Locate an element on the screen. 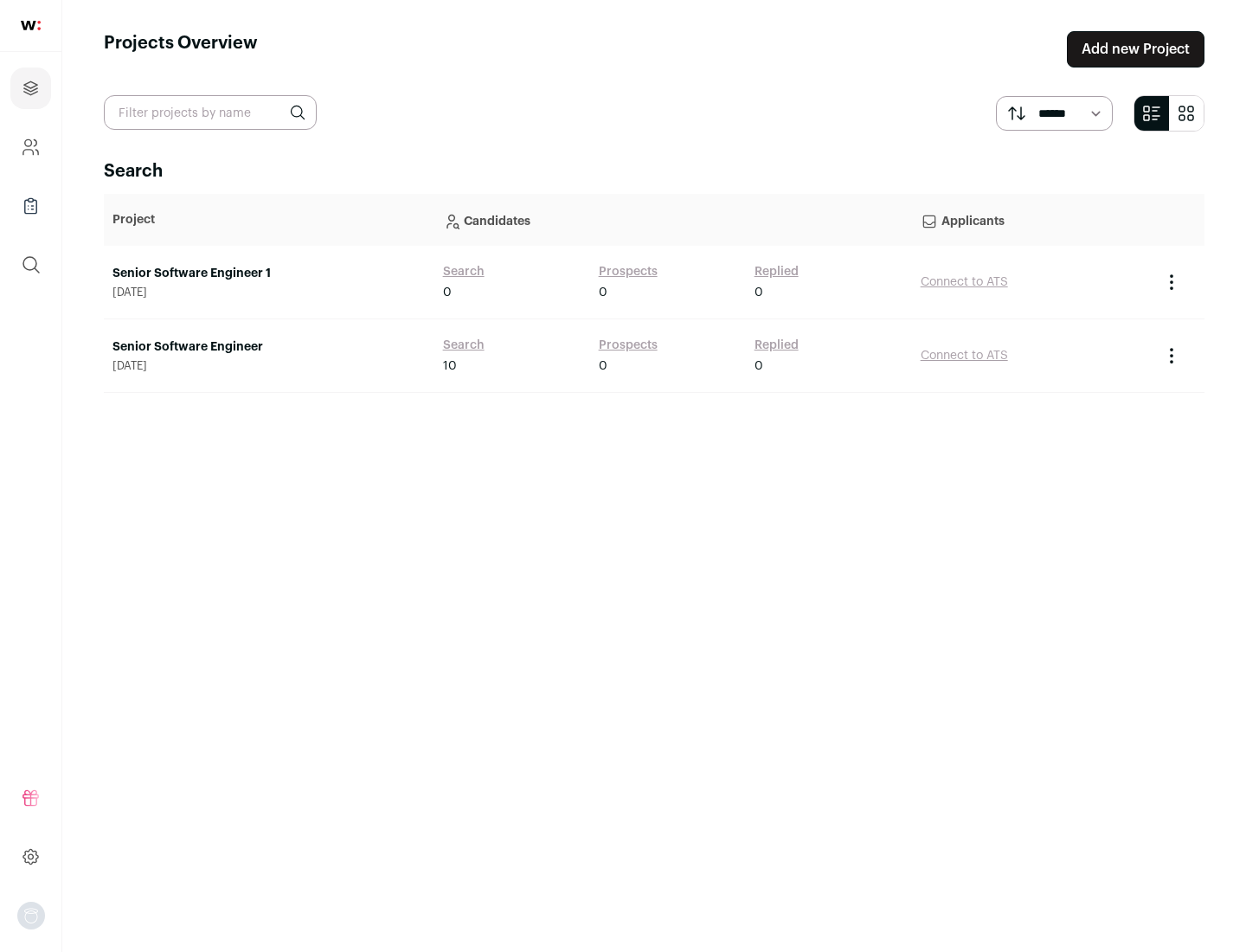 The image size is (1246, 952). h2: Search is located at coordinates (654, 171).